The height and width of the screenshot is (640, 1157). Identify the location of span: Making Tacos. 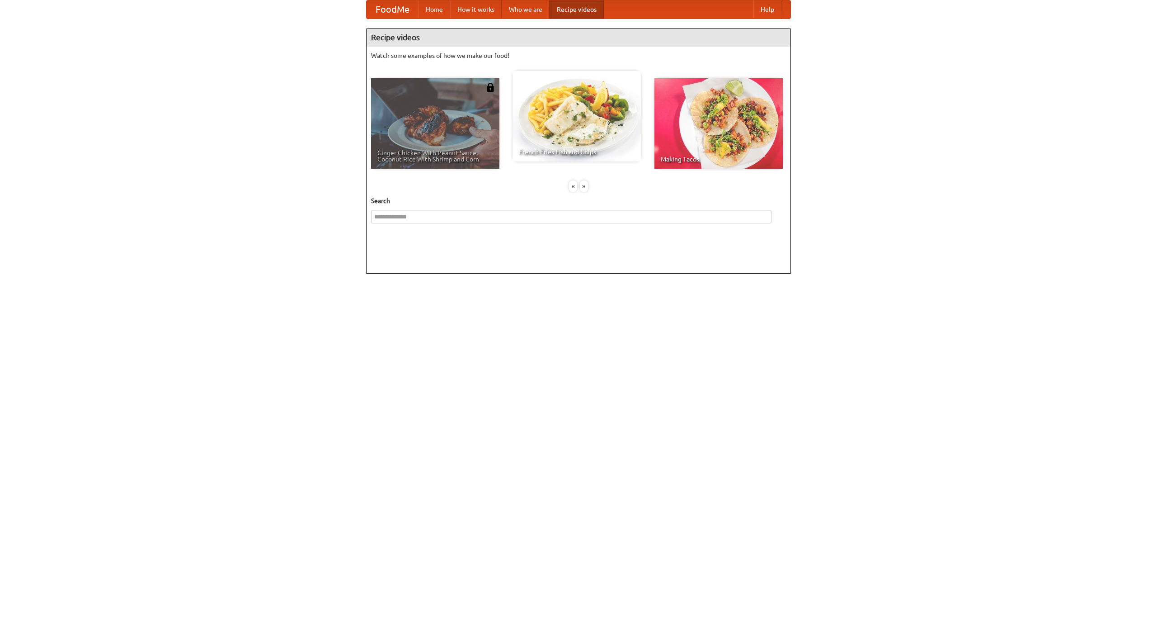
(719, 159).